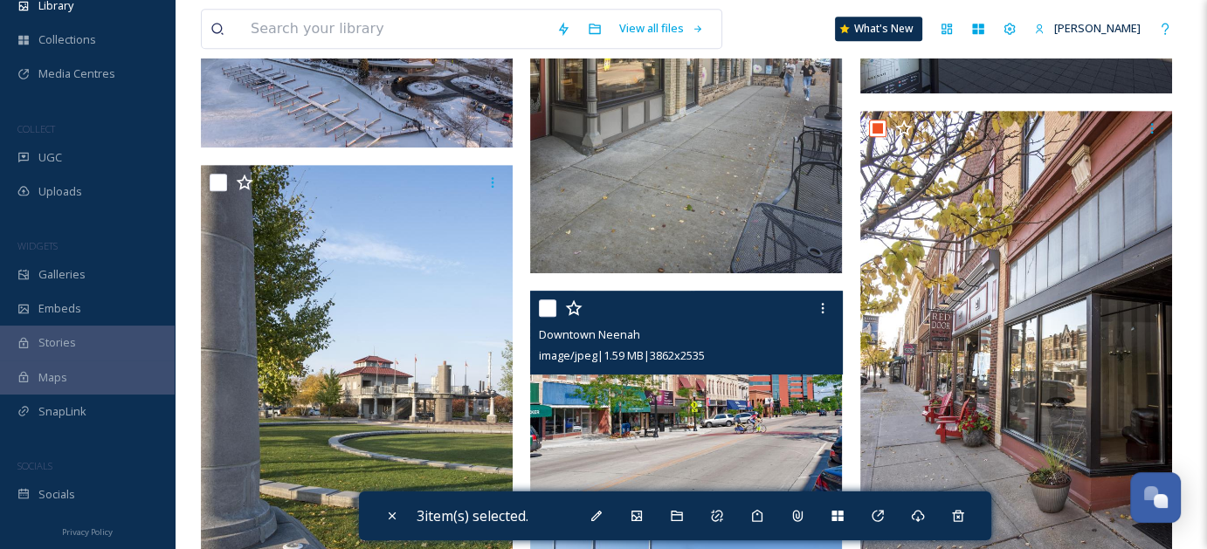 The width and height of the screenshot is (1207, 549). What do you see at coordinates (38, 245) in the screenshot?
I see `span: WIDGETS` at bounding box center [38, 245].